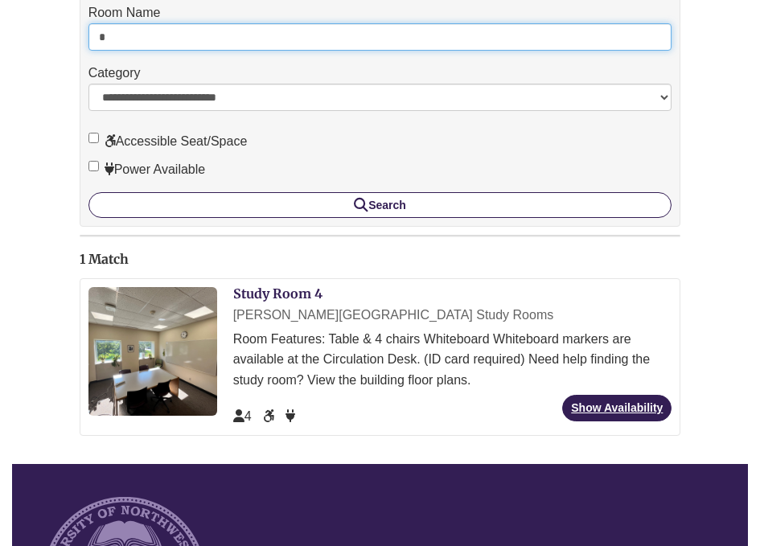  Describe the element at coordinates (153, 351) in the screenshot. I see `img: Study Room 4` at that location.